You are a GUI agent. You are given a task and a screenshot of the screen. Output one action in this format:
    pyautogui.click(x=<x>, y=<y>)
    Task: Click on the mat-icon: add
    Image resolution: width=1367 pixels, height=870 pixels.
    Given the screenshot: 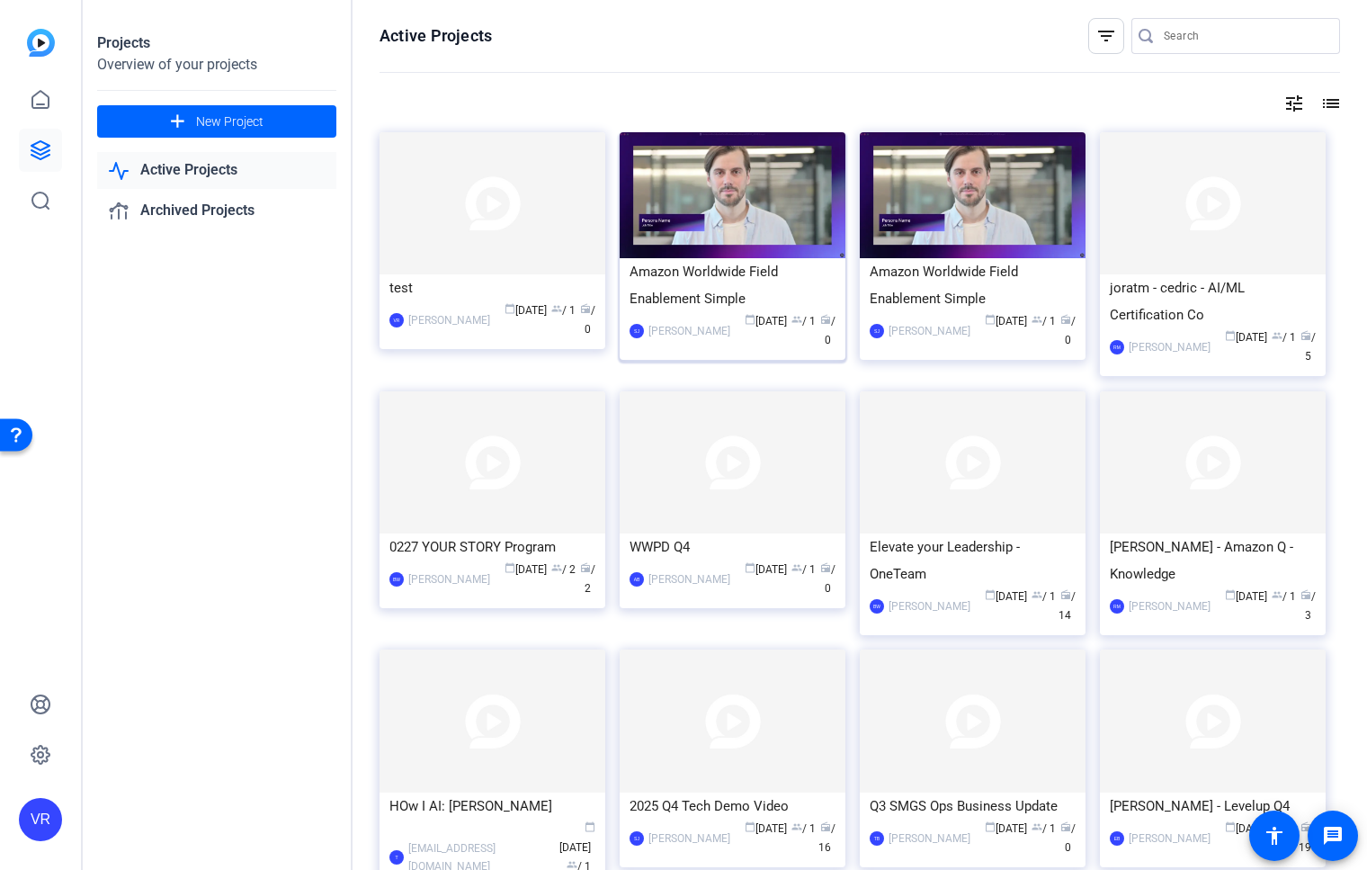 What is the action you would take?
    pyautogui.click(x=177, y=121)
    